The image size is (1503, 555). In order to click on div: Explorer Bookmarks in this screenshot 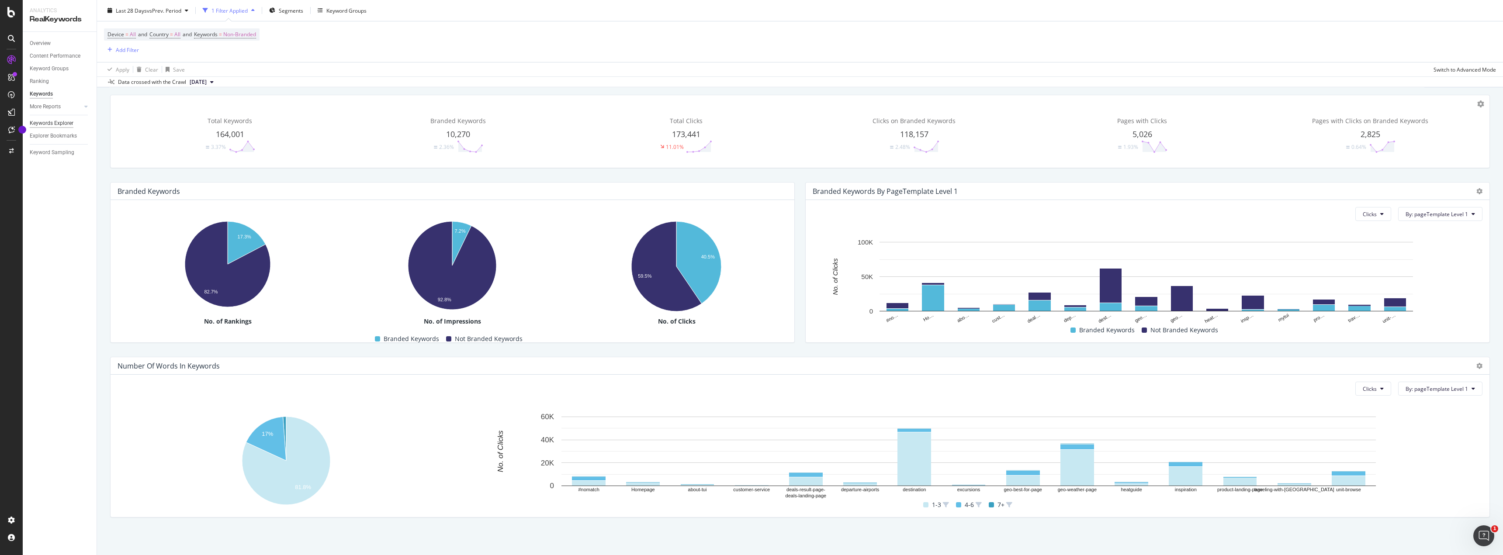, I will do `click(53, 136)`.